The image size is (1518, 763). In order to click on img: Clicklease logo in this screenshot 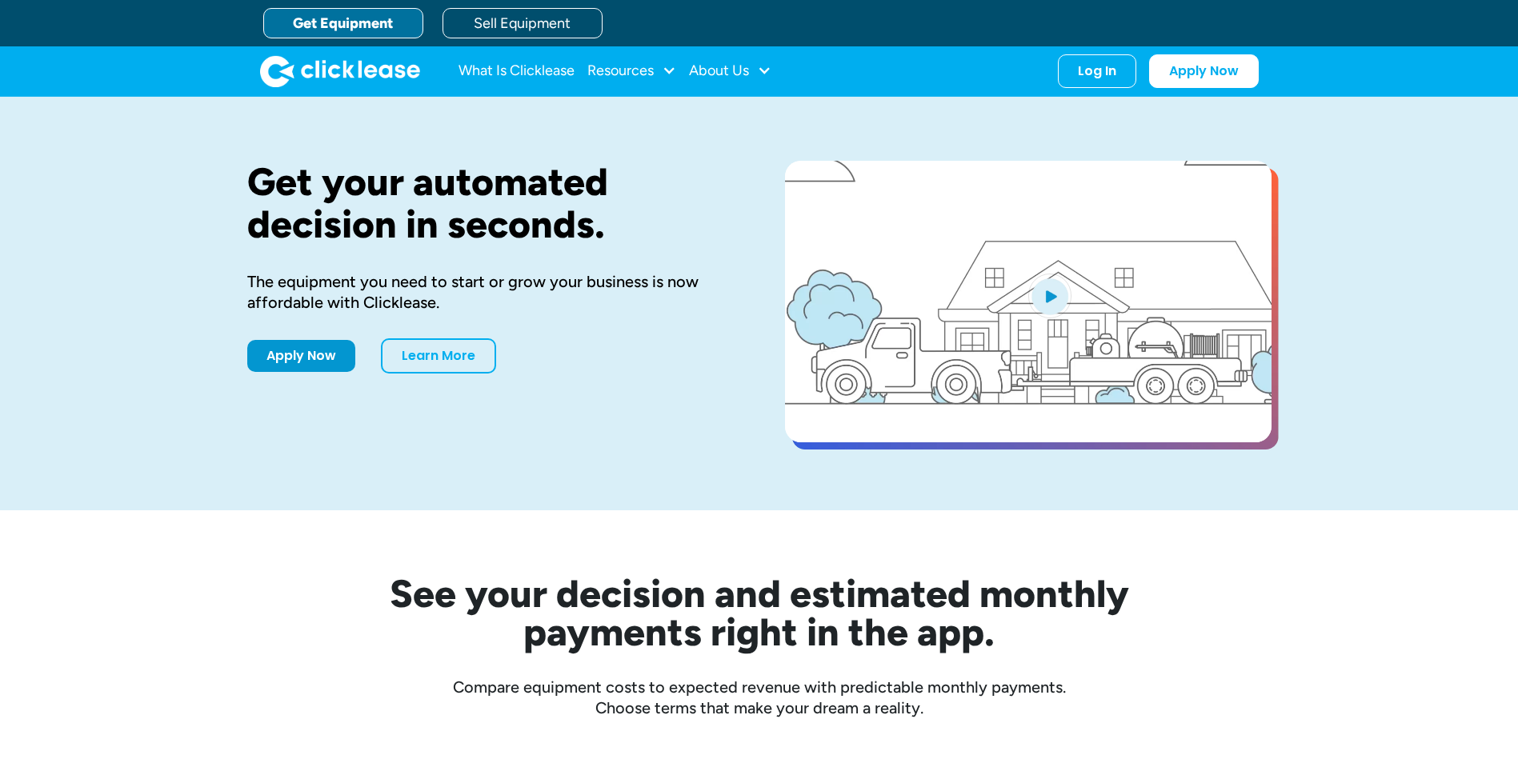, I will do `click(340, 71)`.